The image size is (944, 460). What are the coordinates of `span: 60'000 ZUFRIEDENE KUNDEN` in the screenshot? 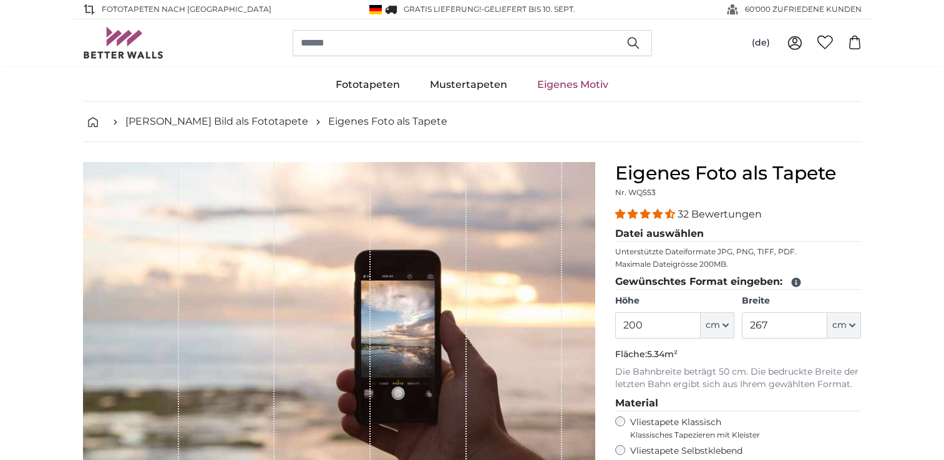 It's located at (803, 9).